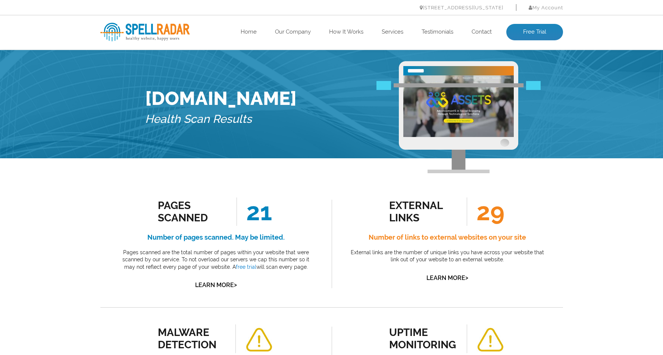 Image resolution: width=663 pixels, height=355 pixels. What do you see at coordinates (254, 212) in the screenshot?
I see `span: 21` at bounding box center [254, 212].